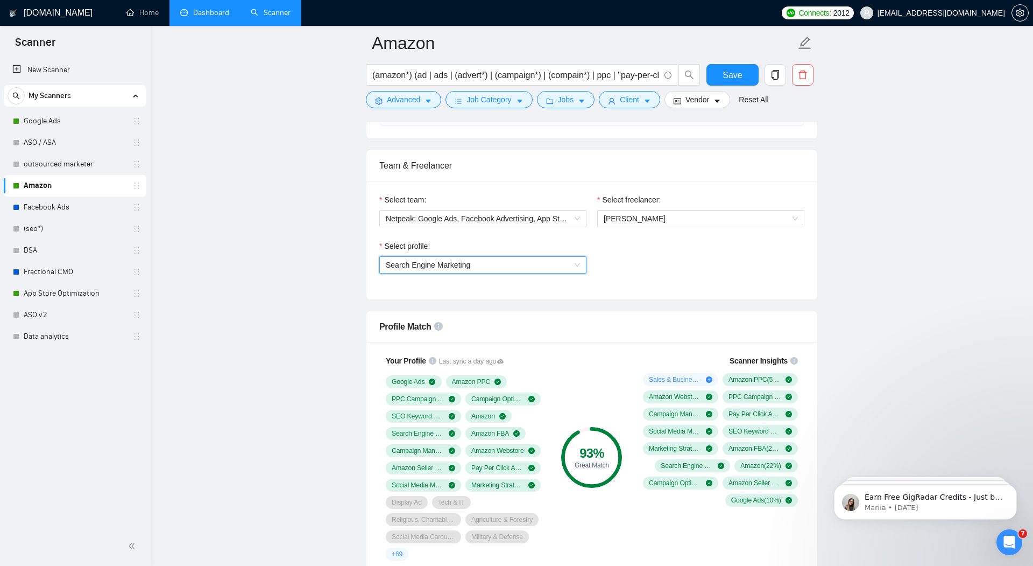 This screenshot has width=1033, height=566. Describe the element at coordinates (803, 75) in the screenshot. I see `span: delete` at that location.